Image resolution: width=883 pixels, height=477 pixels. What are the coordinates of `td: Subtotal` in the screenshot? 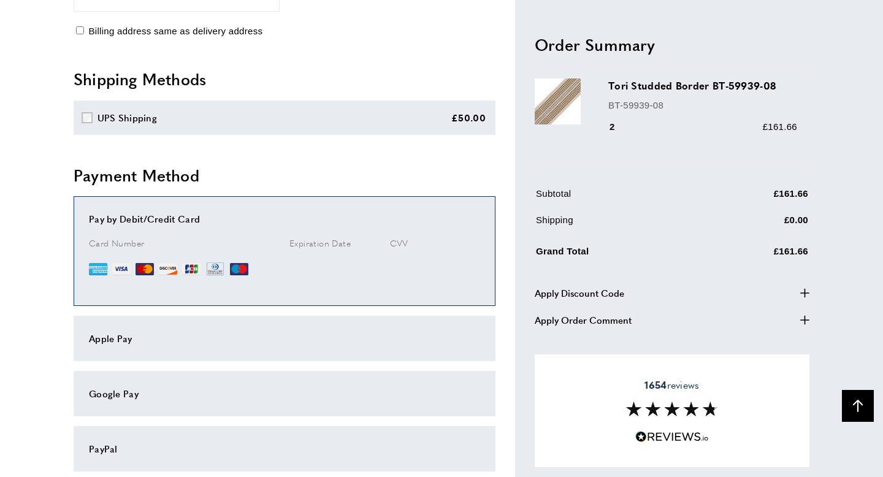 It's located at (618, 198).